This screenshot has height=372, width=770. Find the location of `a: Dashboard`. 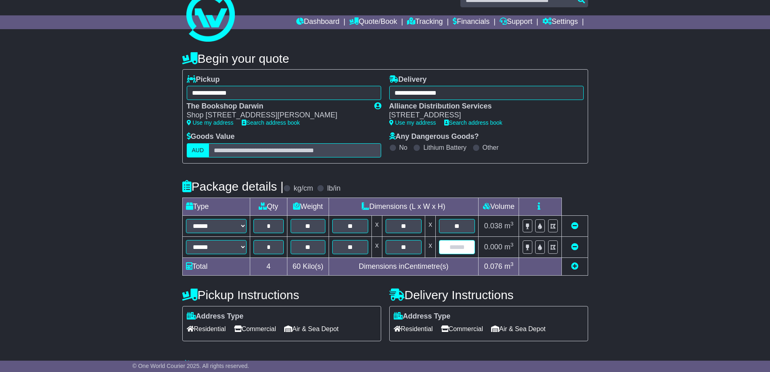

a: Dashboard is located at coordinates (318, 22).